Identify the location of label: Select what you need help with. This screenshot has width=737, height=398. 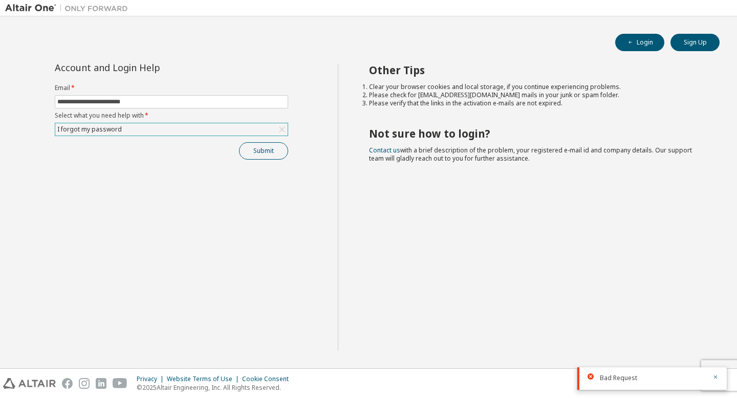
(172, 116).